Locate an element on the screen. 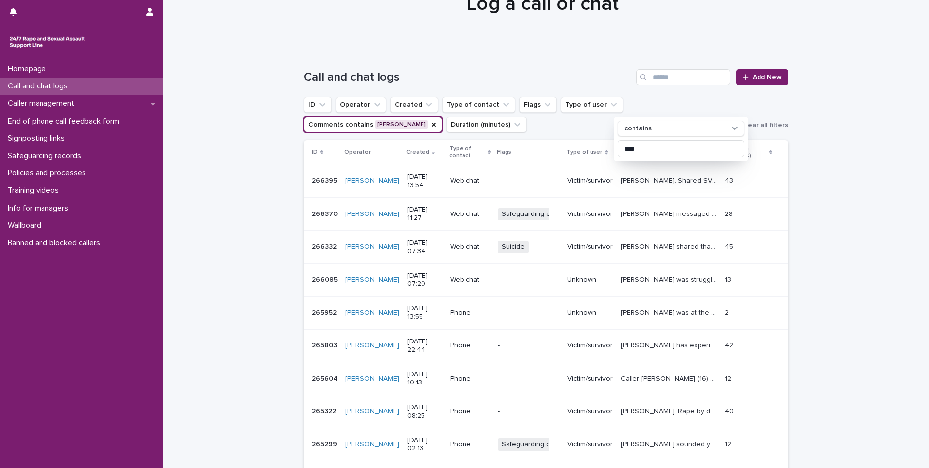  p: Type of contact is located at coordinates (467, 152).